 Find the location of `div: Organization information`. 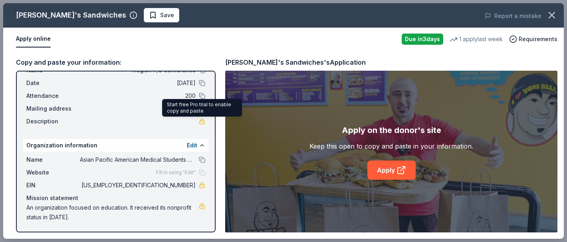

div: Organization information is located at coordinates (116, 145).